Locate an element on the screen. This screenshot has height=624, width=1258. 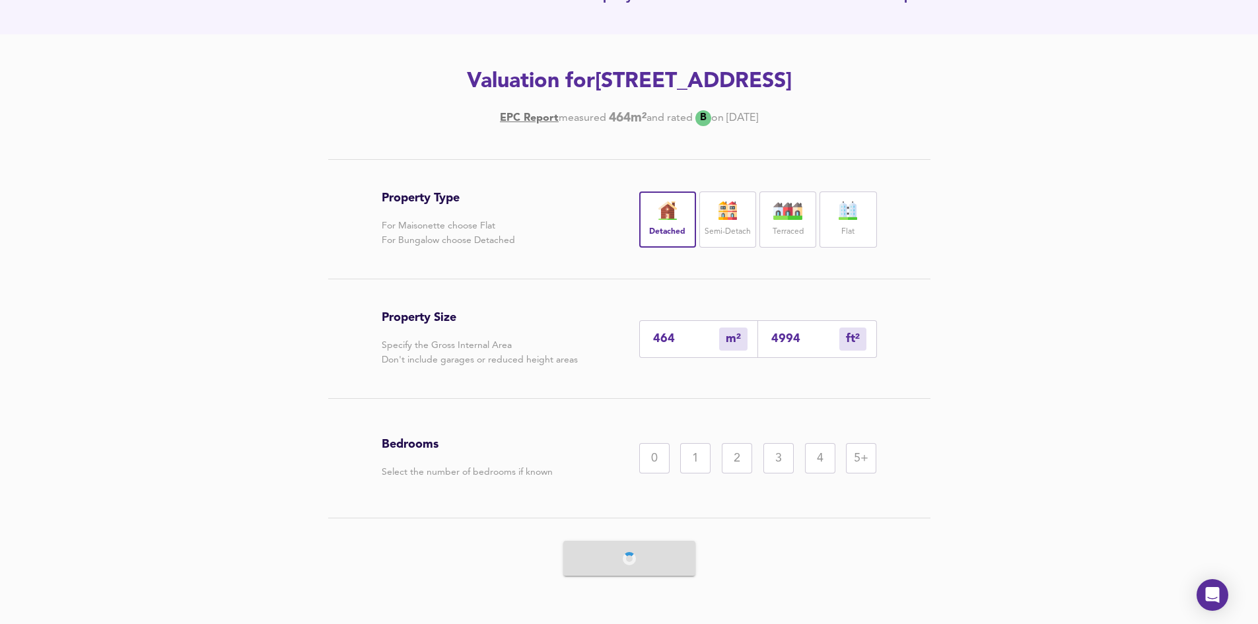
div: 4 is located at coordinates (820, 458).